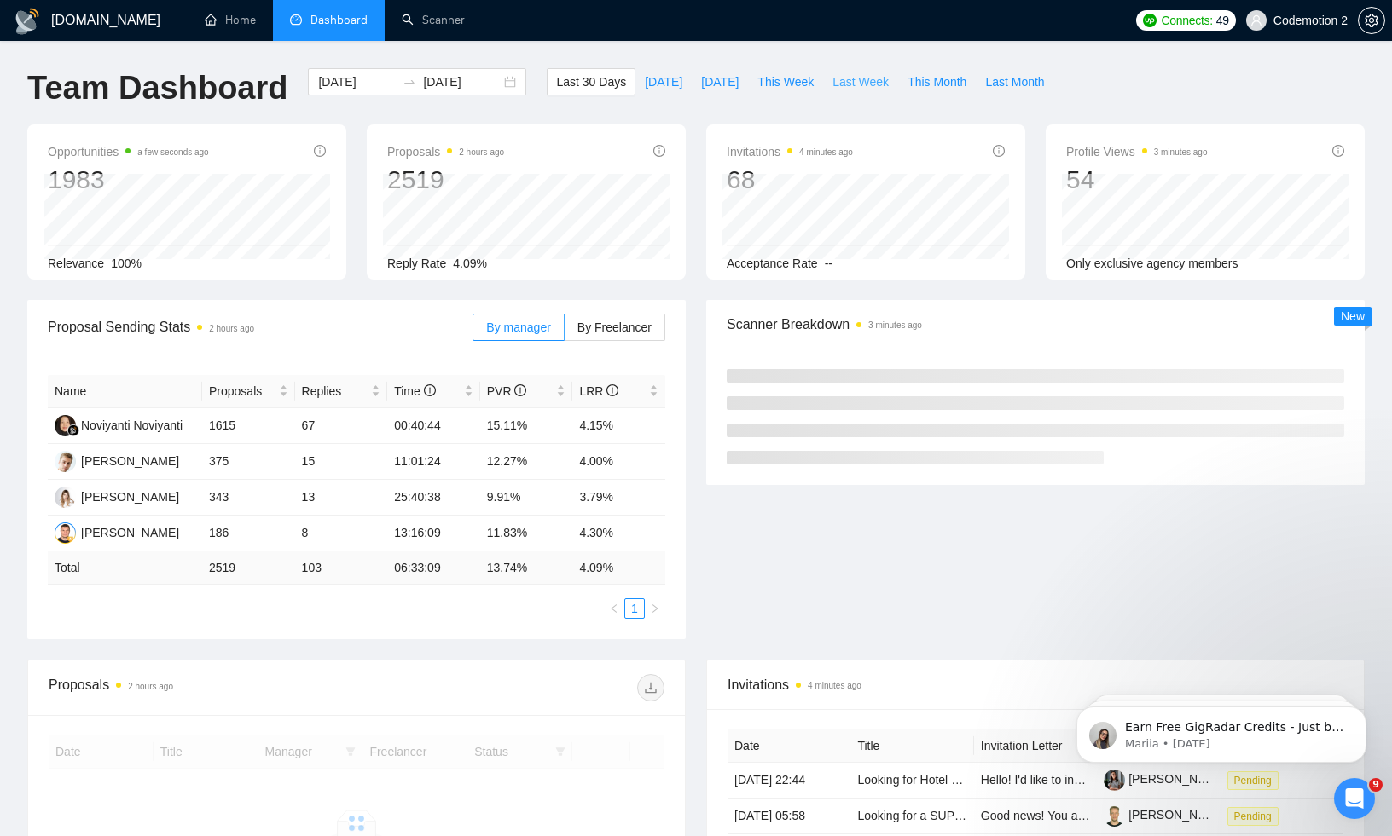 The width and height of the screenshot is (1392, 836). What do you see at coordinates (73, 431) in the screenshot?
I see `img: gigradar-bm.png` at bounding box center [73, 431].